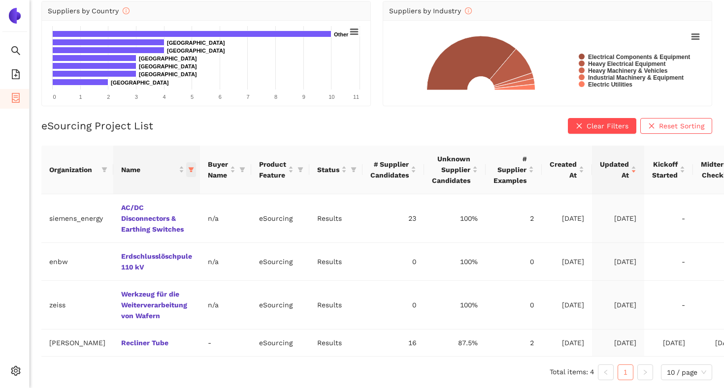 This screenshot has height=388, width=724. Describe the element at coordinates (272, 170) in the screenshot. I see `span: Product Feature` at that location.